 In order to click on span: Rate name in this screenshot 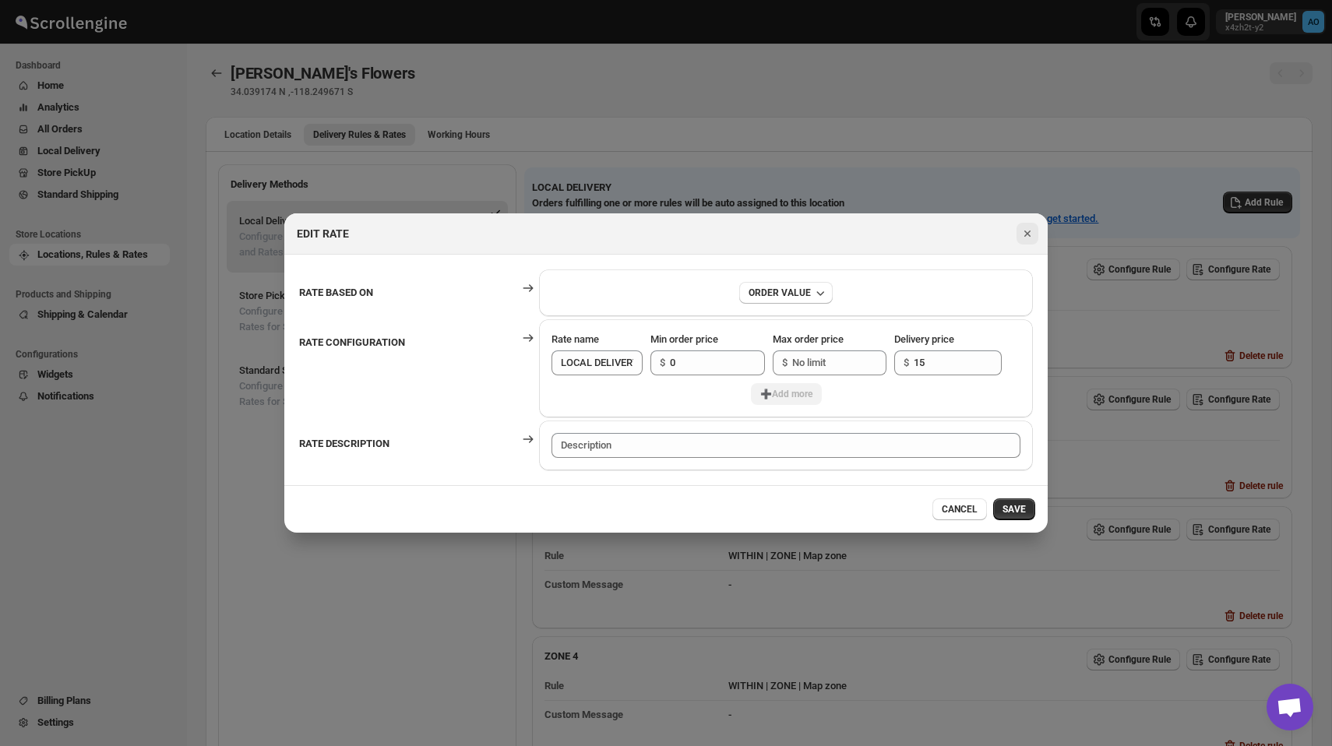, I will do `click(575, 339)`.